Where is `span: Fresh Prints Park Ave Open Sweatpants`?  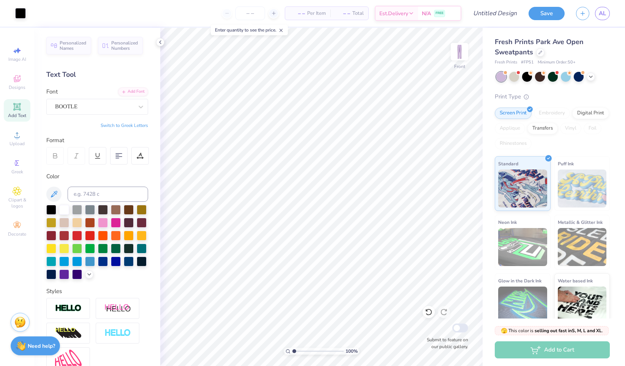
span: Fresh Prints Park Ave Open Sweatpants is located at coordinates (540, 47).